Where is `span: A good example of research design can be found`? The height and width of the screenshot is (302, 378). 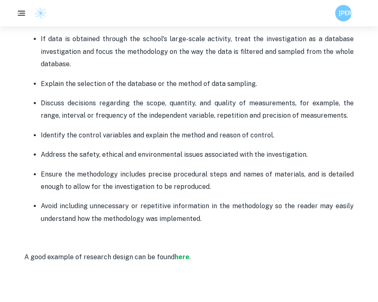 span: A good example of research design can be found is located at coordinates (99, 257).